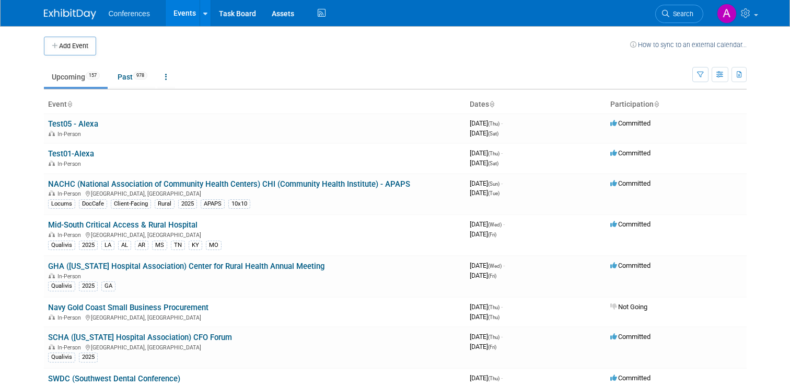  Describe the element at coordinates (62, 204) in the screenshot. I see `div: Locums` at that location.